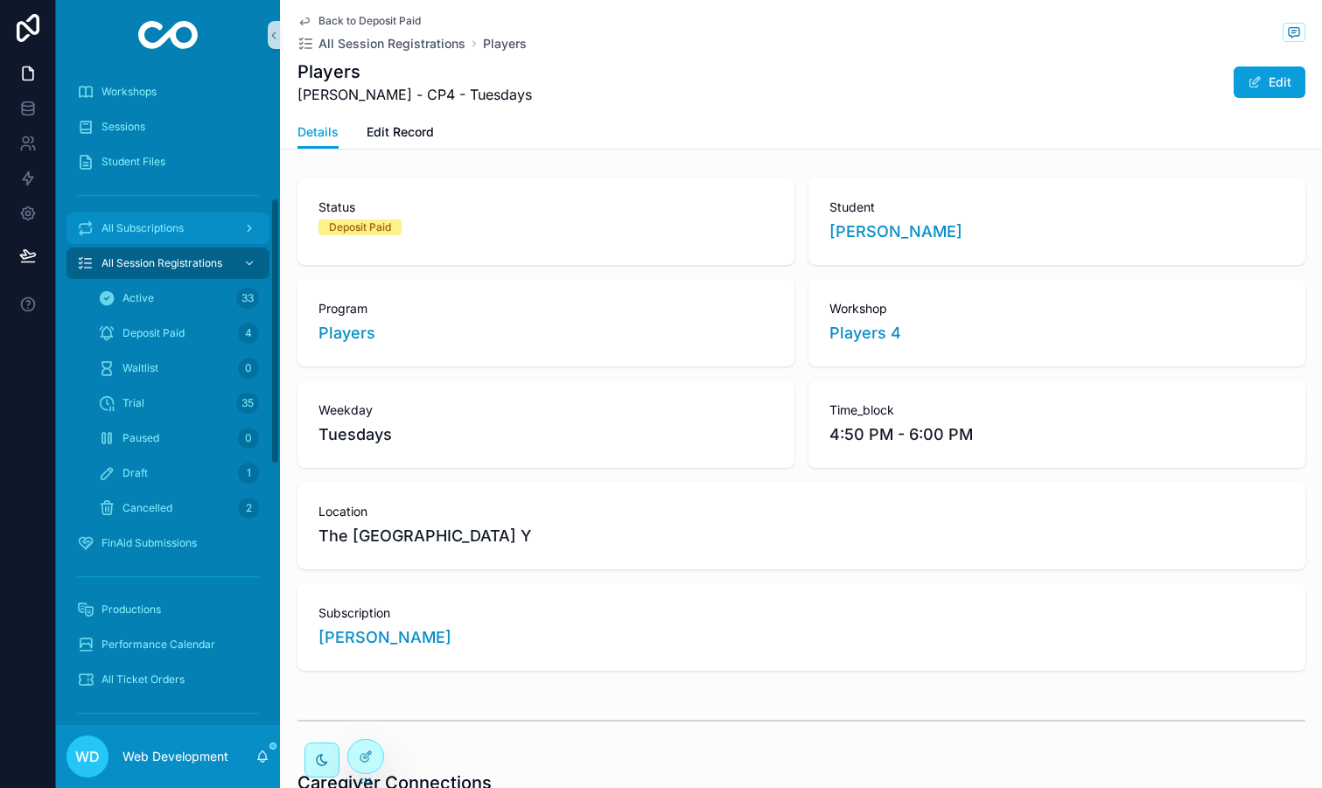  I want to click on a: Waitlist0, so click(178, 368).